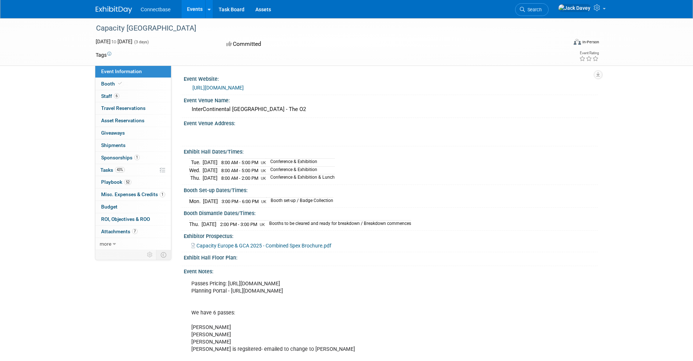 This screenshot has height=361, width=693. Describe the element at coordinates (114, 10) in the screenshot. I see `img: ExhibitDay` at that location.